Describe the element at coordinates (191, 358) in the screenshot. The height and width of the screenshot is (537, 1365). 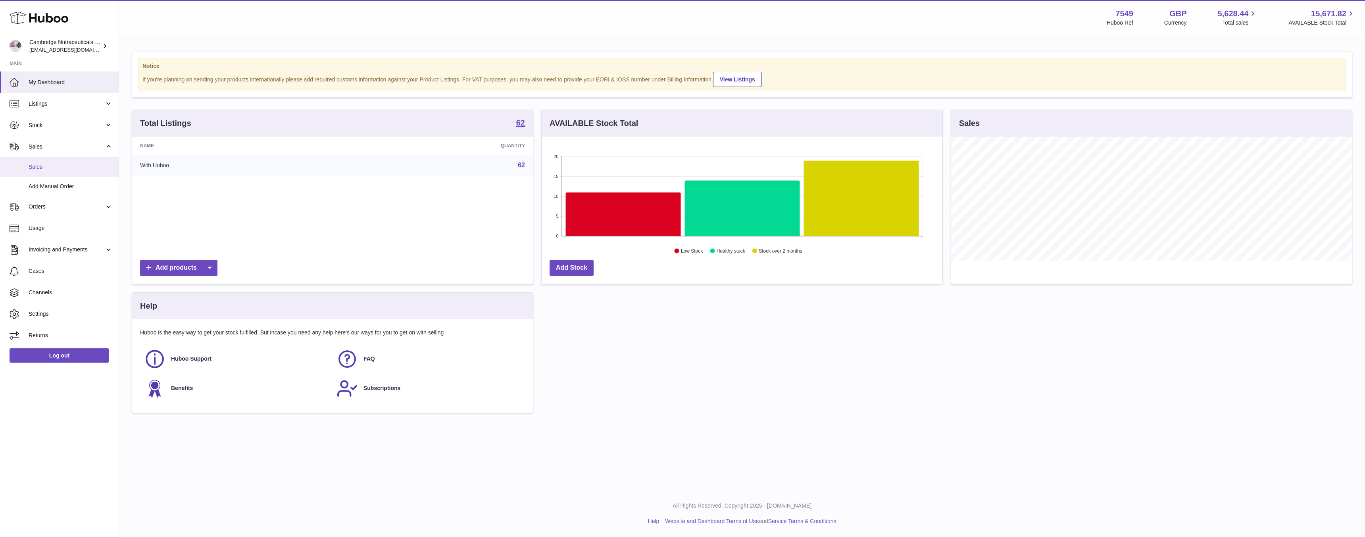
I see `span: Huboo Support` at that location.